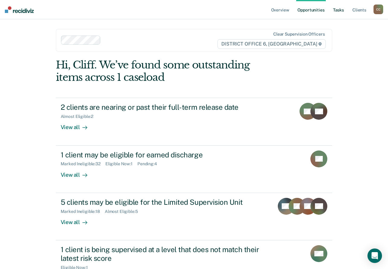 The image size is (388, 269). What do you see at coordinates (124, 211) in the screenshot?
I see `div: Almost Eligible : 5` at bounding box center [124, 211].